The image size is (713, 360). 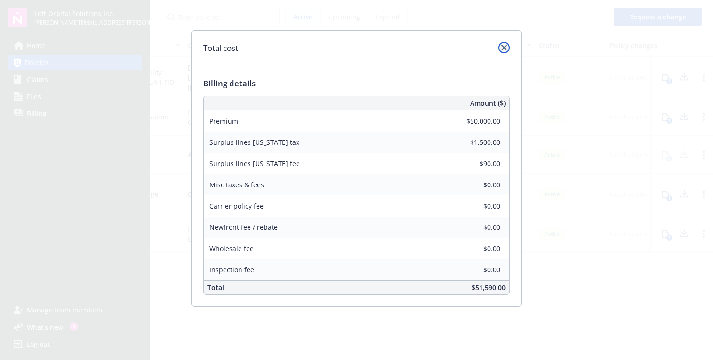 I want to click on span: Newfront fee / rebate, so click(x=243, y=227).